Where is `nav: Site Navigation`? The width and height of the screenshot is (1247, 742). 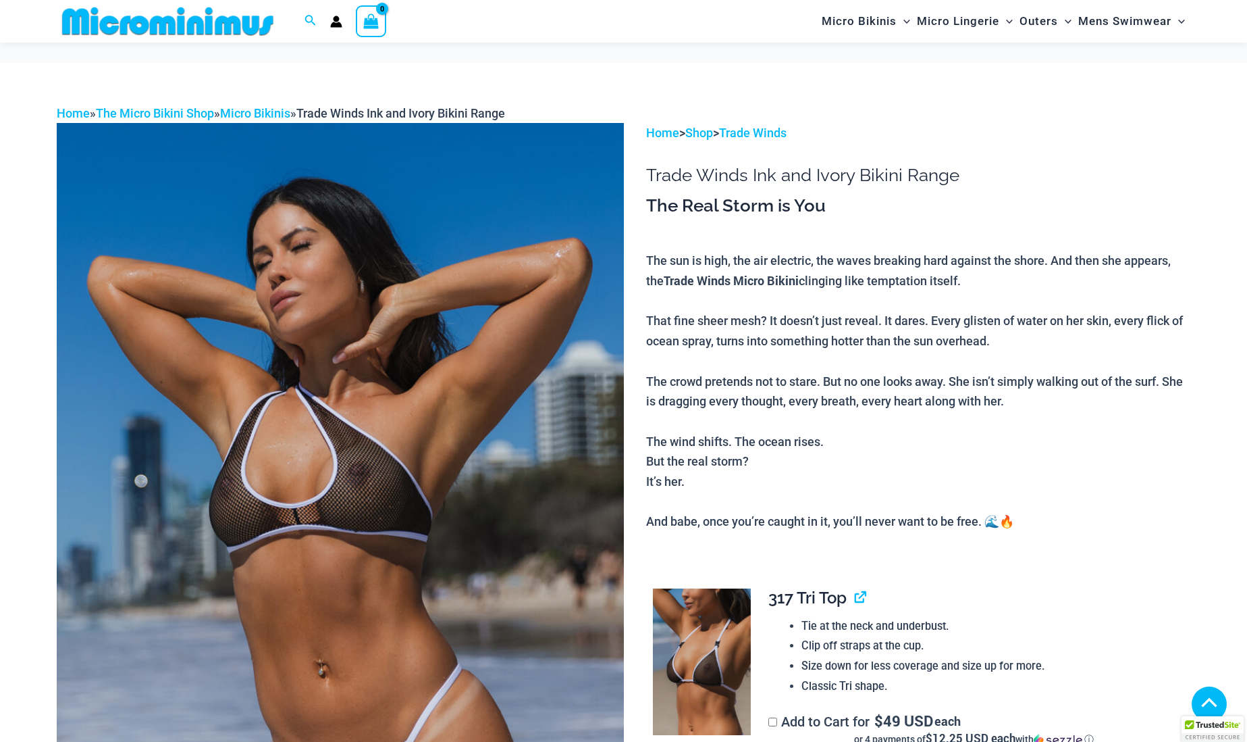
nav: Site Navigation is located at coordinates (1004, 21).